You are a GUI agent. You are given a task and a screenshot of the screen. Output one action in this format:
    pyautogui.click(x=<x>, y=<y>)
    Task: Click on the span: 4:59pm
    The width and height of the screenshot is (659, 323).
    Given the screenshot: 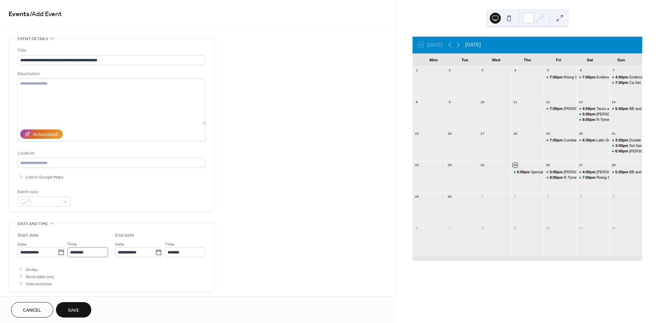 What is the action you would take?
    pyautogui.click(x=589, y=109)
    